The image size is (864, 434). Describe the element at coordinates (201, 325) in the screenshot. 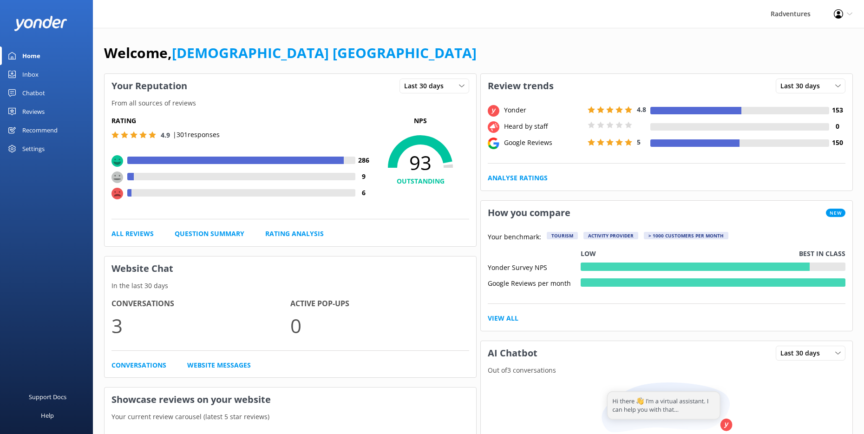

I see `p: 3` at that location.